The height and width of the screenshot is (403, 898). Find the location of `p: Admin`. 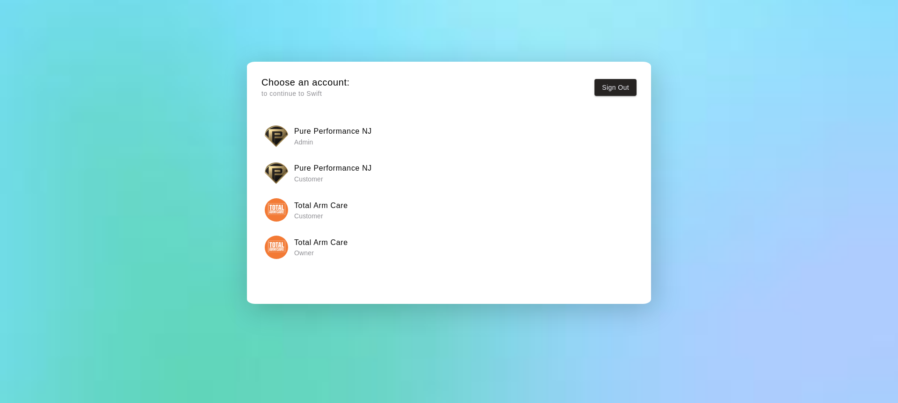

p: Admin is located at coordinates (333, 142).